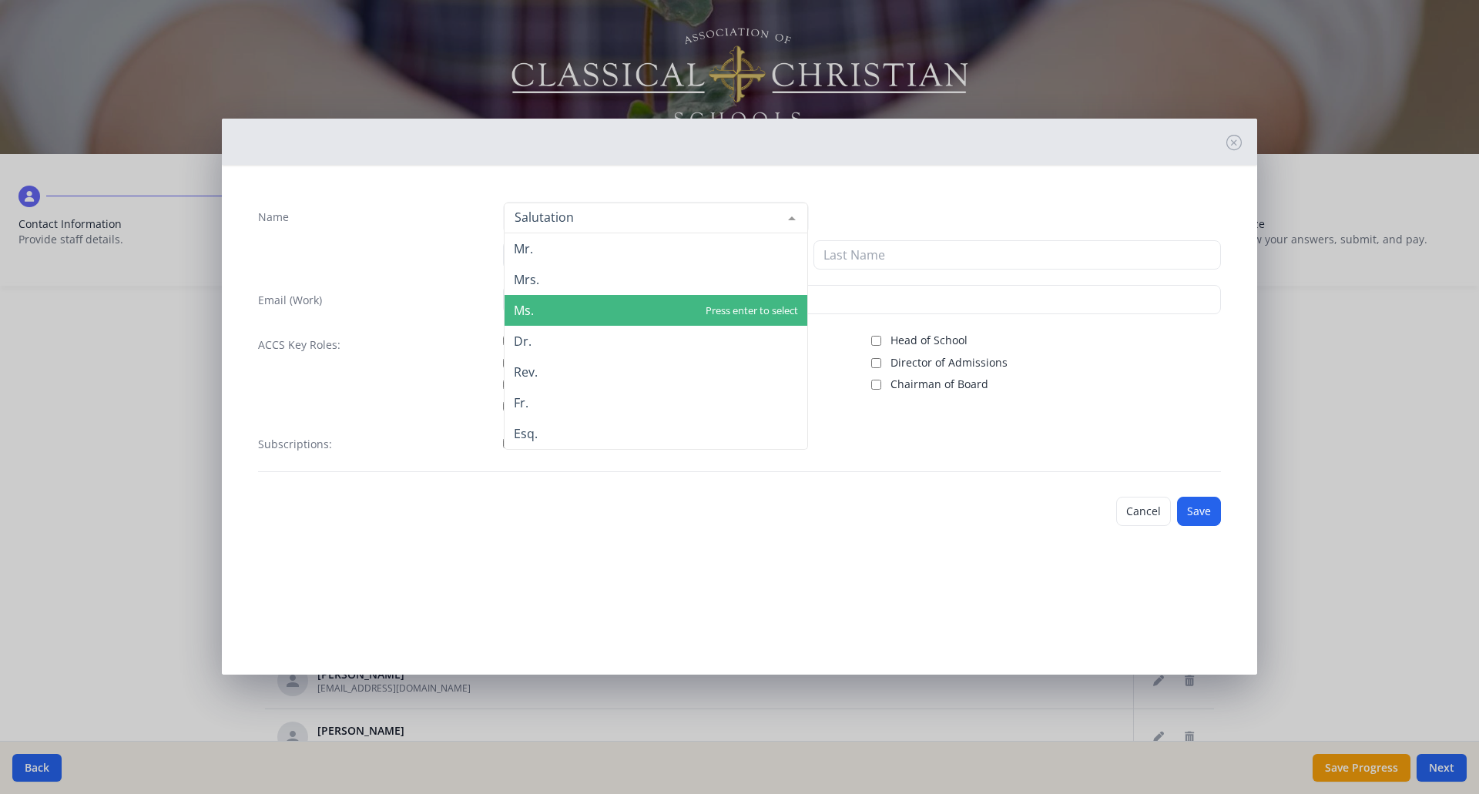 The image size is (1479, 794). Describe the element at coordinates (876, 363) in the screenshot. I see `input: Director of Admissions` at that location.